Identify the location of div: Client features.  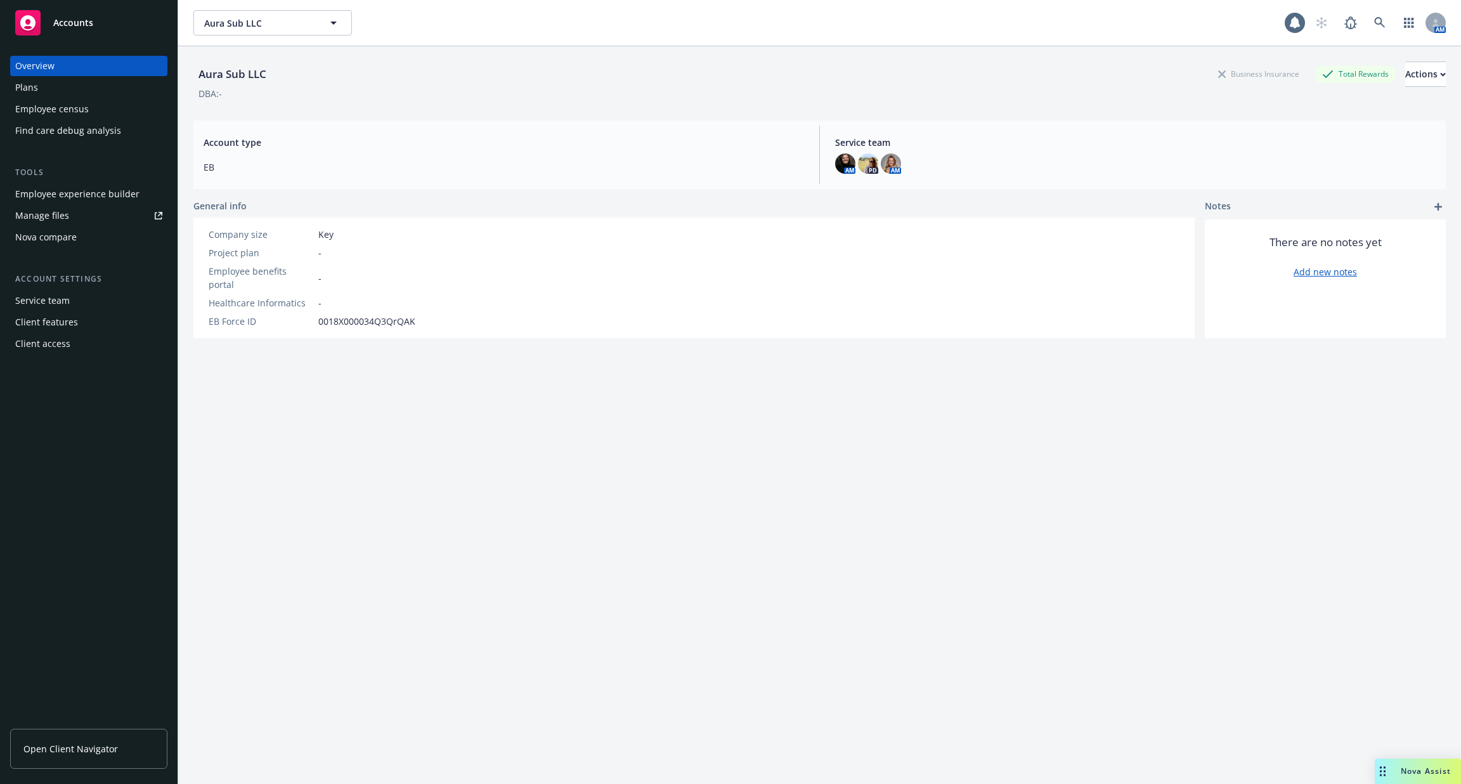
(46, 322).